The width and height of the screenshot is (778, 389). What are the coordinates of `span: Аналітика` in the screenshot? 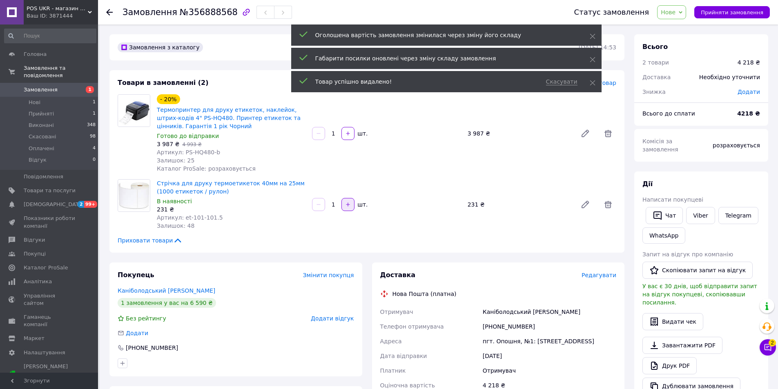 It's located at (38, 282).